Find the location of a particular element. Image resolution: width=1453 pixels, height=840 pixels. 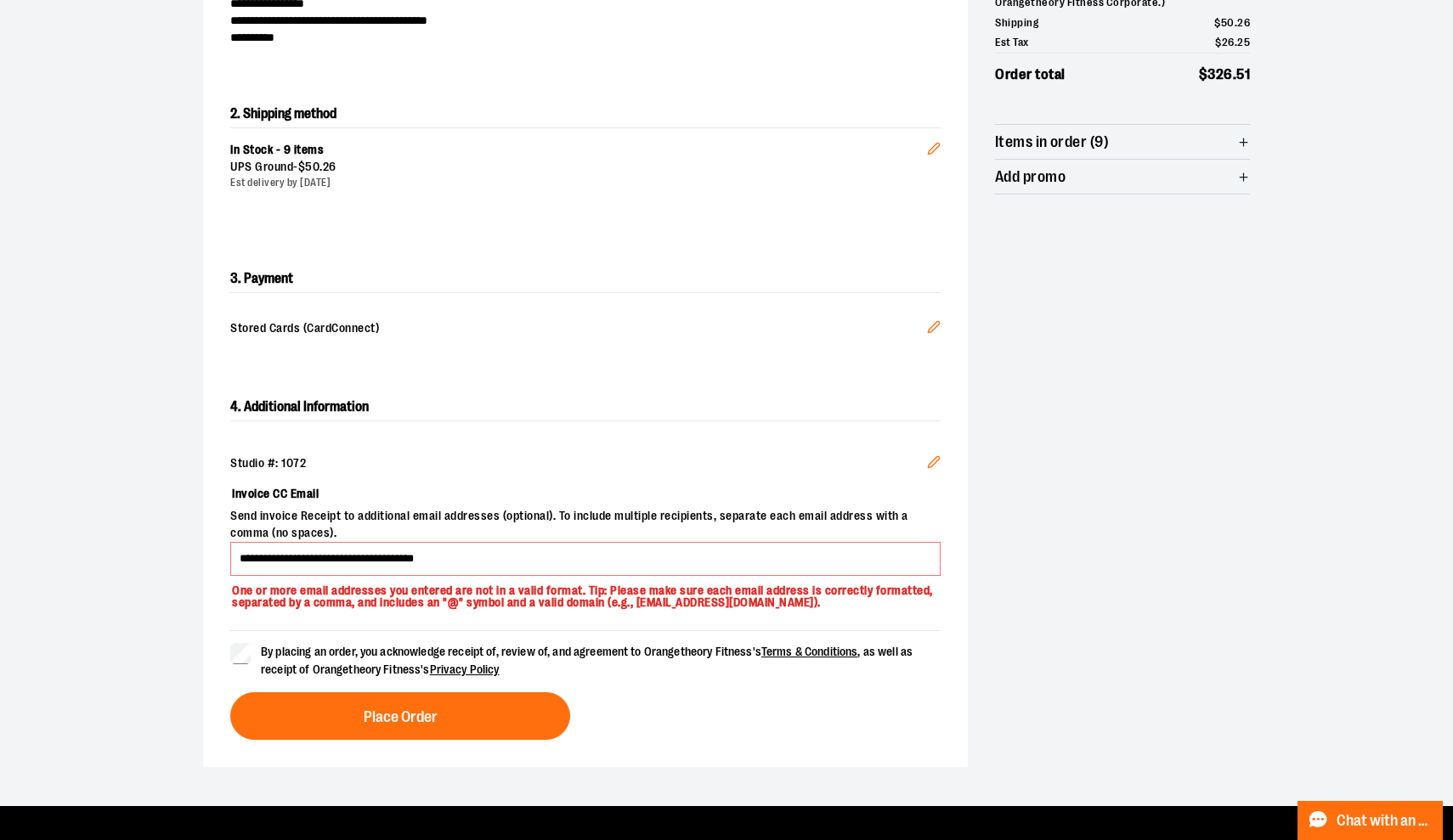

span: Chat with an Expert is located at coordinates (1383, 821).